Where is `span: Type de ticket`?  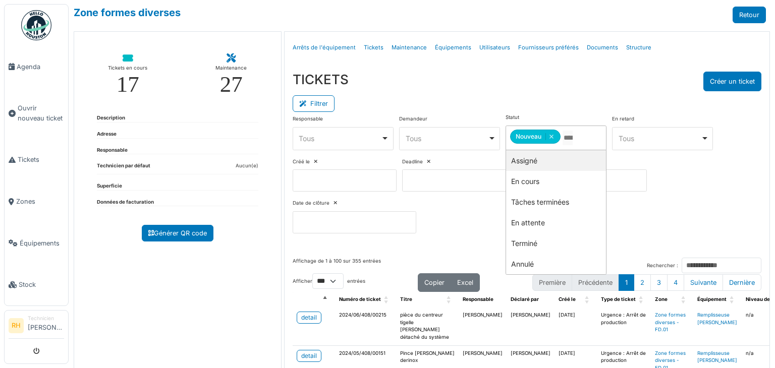 span: Type de ticket is located at coordinates (618, 299).